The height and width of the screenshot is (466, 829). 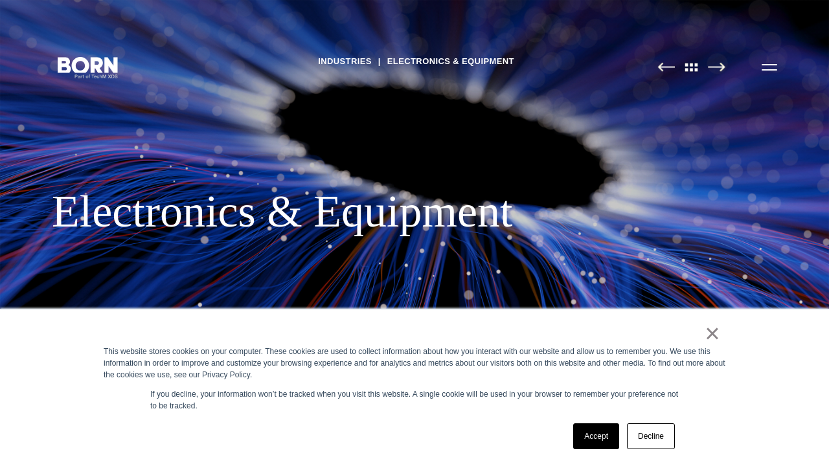 What do you see at coordinates (451, 62) in the screenshot?
I see `a: Electronics & Equipment` at bounding box center [451, 62].